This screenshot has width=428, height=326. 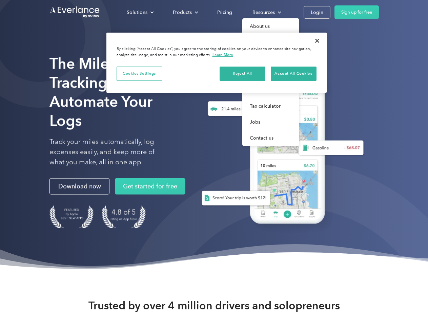 What do you see at coordinates (150, 186) in the screenshot?
I see `a: Get started for free` at bounding box center [150, 186].